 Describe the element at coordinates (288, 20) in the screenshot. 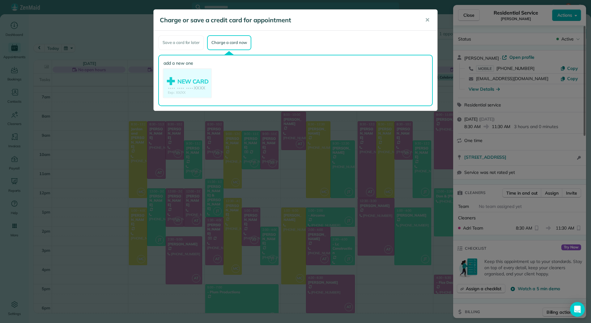

I see `h5: Charge or save a credit card for appointment` at that location.